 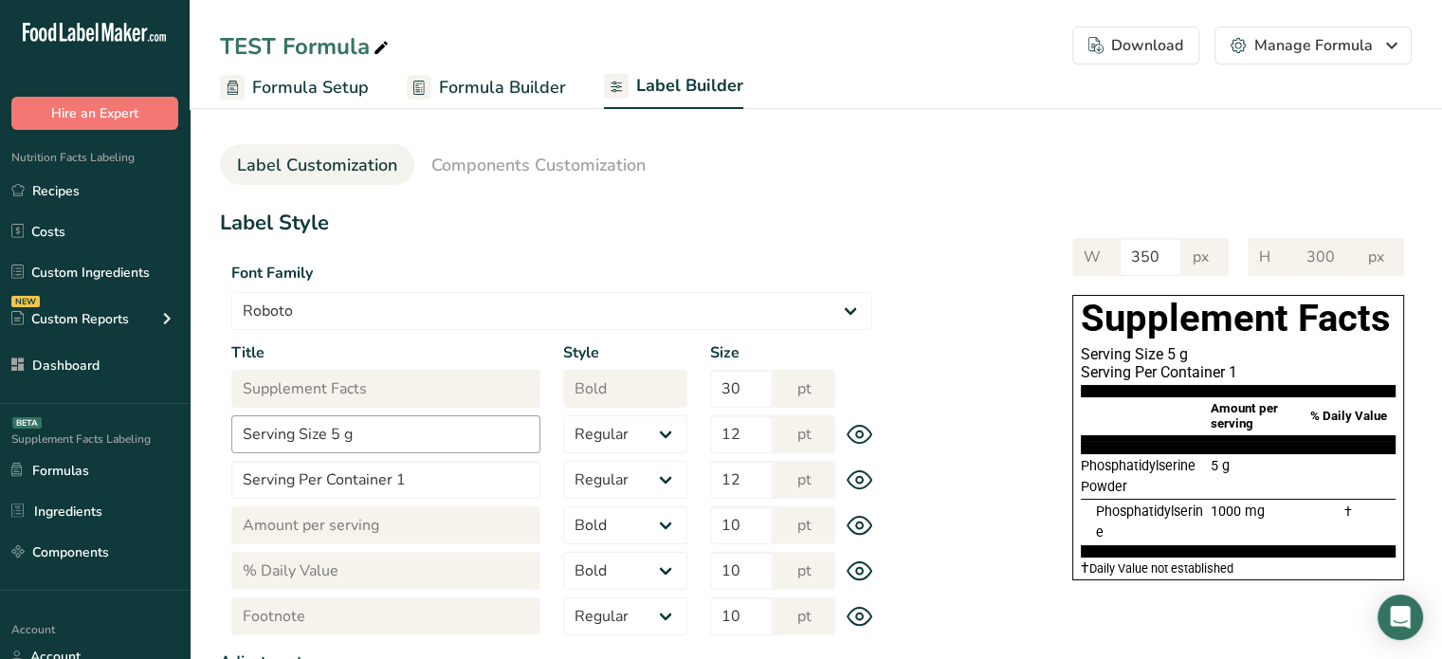 I want to click on span: % Daily Value, so click(x=1349, y=415).